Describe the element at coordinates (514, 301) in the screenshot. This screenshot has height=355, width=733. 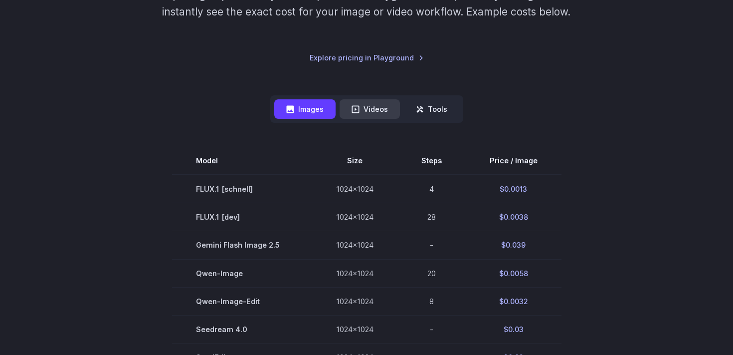
I see `td: $0.0032` at that location.